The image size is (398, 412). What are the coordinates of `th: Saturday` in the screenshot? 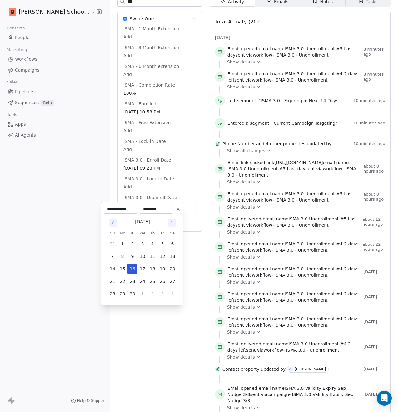 It's located at (172, 233).